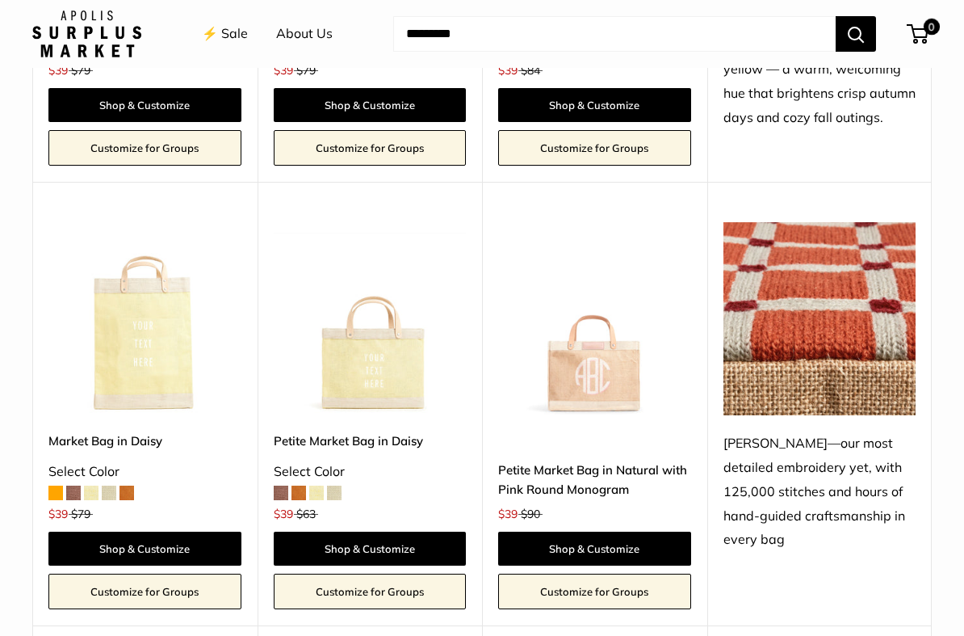  Describe the element at coordinates (304, 34) in the screenshot. I see `a: About Us` at that location.